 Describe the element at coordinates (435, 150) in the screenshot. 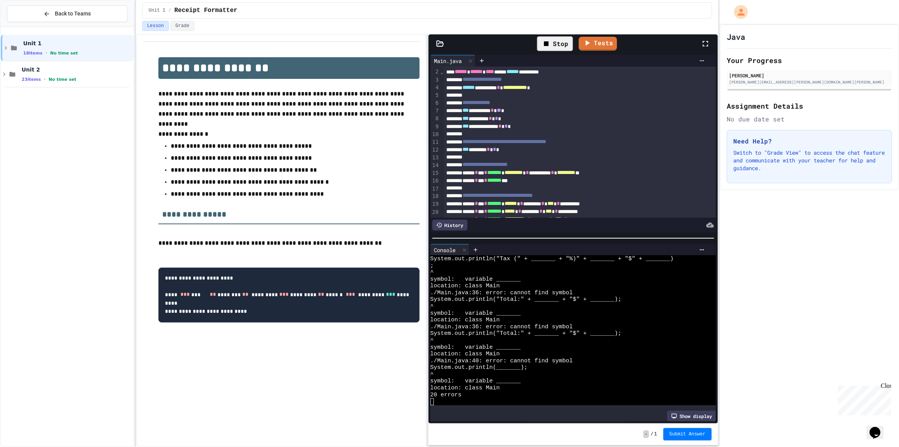

I see `div: 12` at that location.